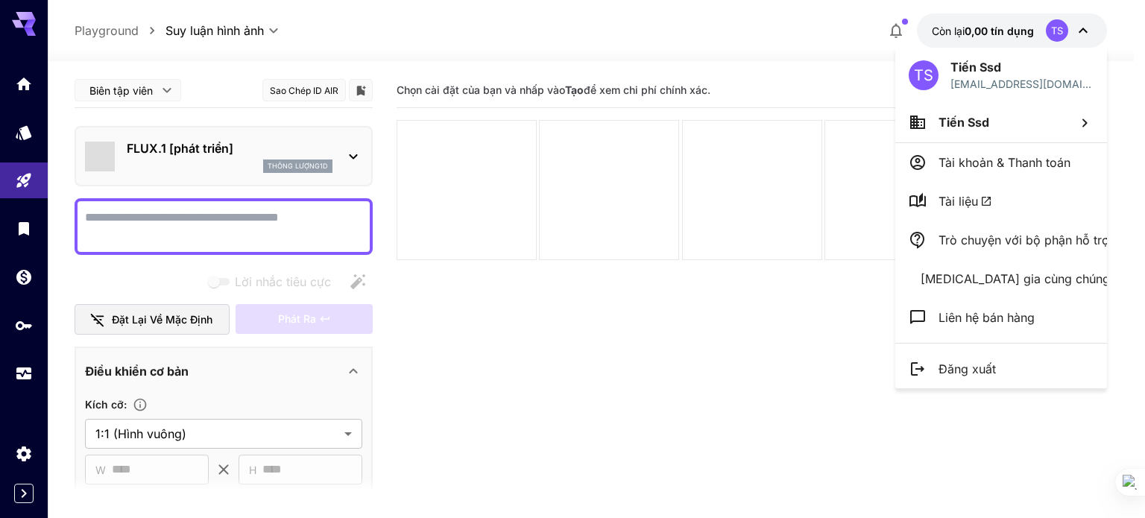 This screenshot has width=1145, height=518. What do you see at coordinates (958, 201) in the screenshot?
I see `font: Tài liệu` at bounding box center [958, 201].